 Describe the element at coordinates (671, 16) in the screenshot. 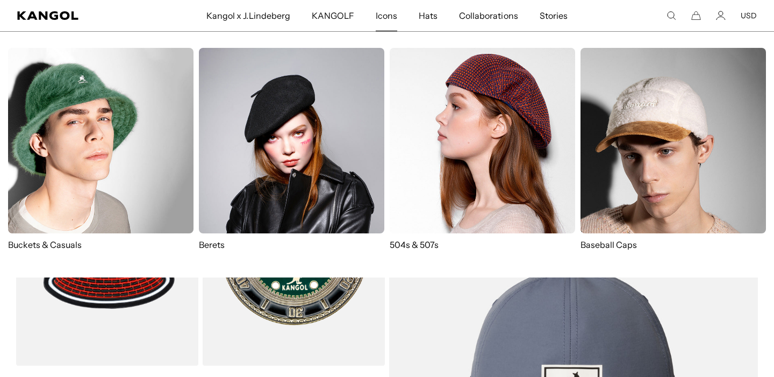

I see `summary: Search here` at that location.